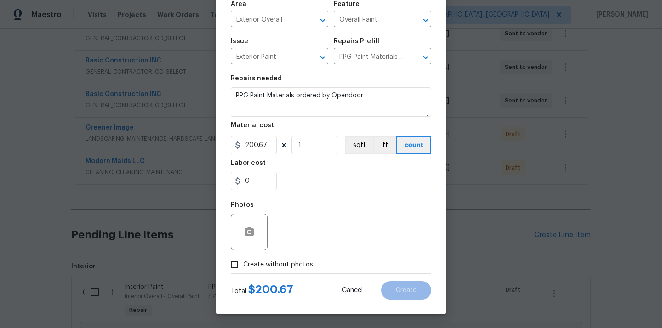  I want to click on span: Cancel, so click(352, 291).